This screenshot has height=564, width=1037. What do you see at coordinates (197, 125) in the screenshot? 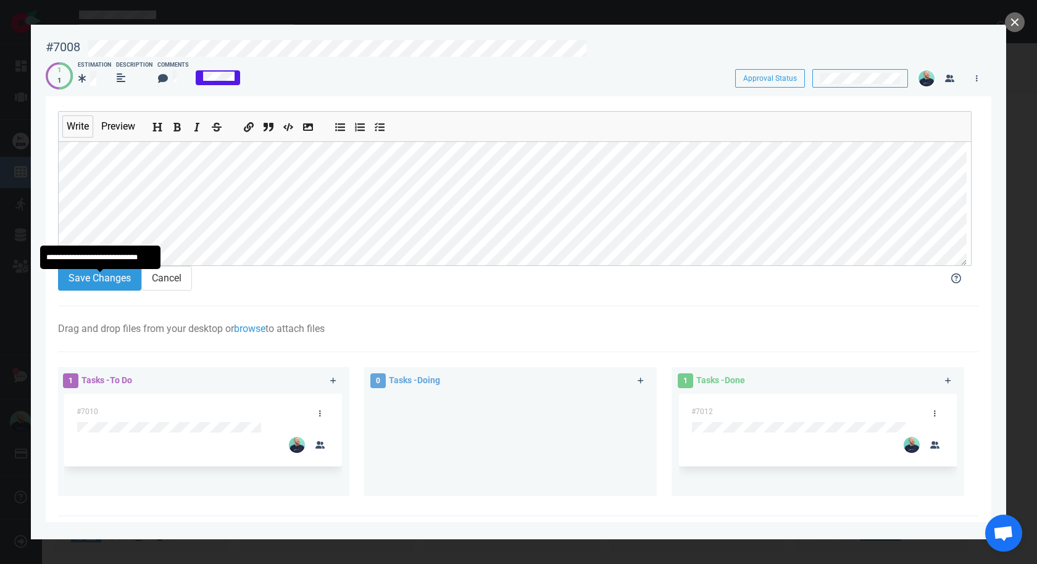
I see `button: Add italic text` at bounding box center [197, 125].